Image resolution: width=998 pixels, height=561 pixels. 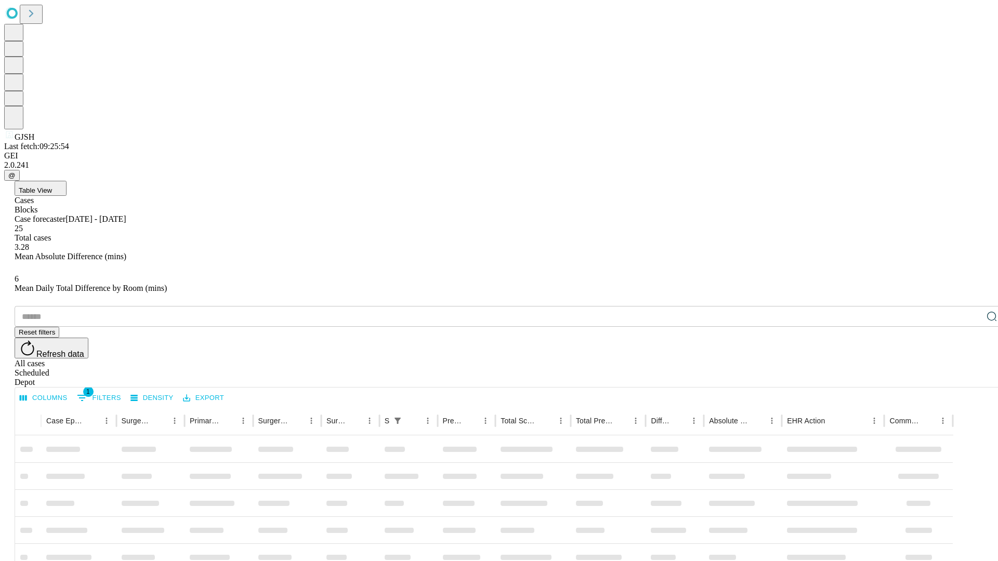 What do you see at coordinates (905, 421) in the screenshot?
I see `div: Comments` at bounding box center [905, 421].